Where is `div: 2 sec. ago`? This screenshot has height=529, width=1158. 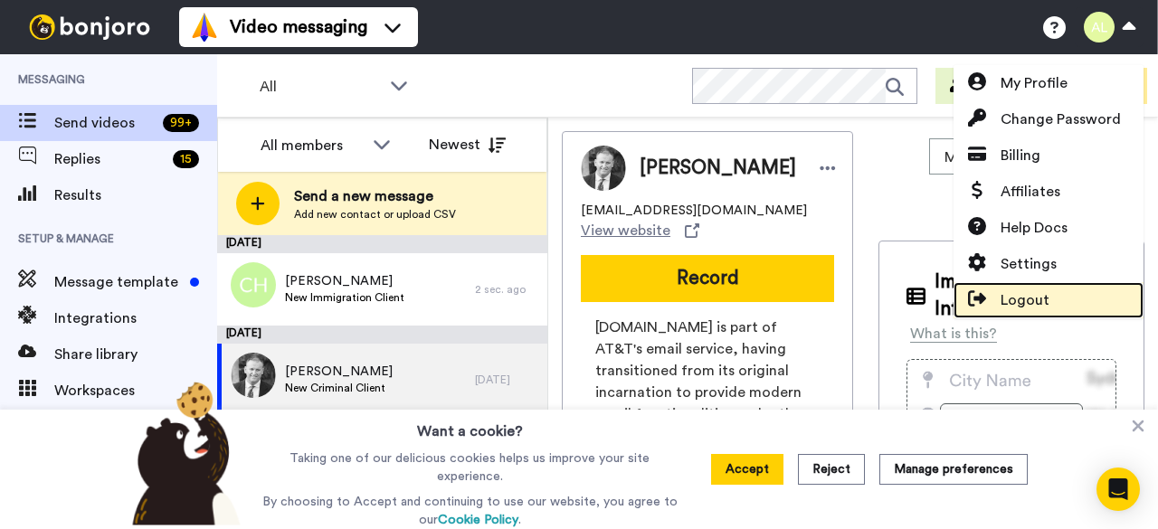
div: 2 sec. ago is located at coordinates (506, 289).